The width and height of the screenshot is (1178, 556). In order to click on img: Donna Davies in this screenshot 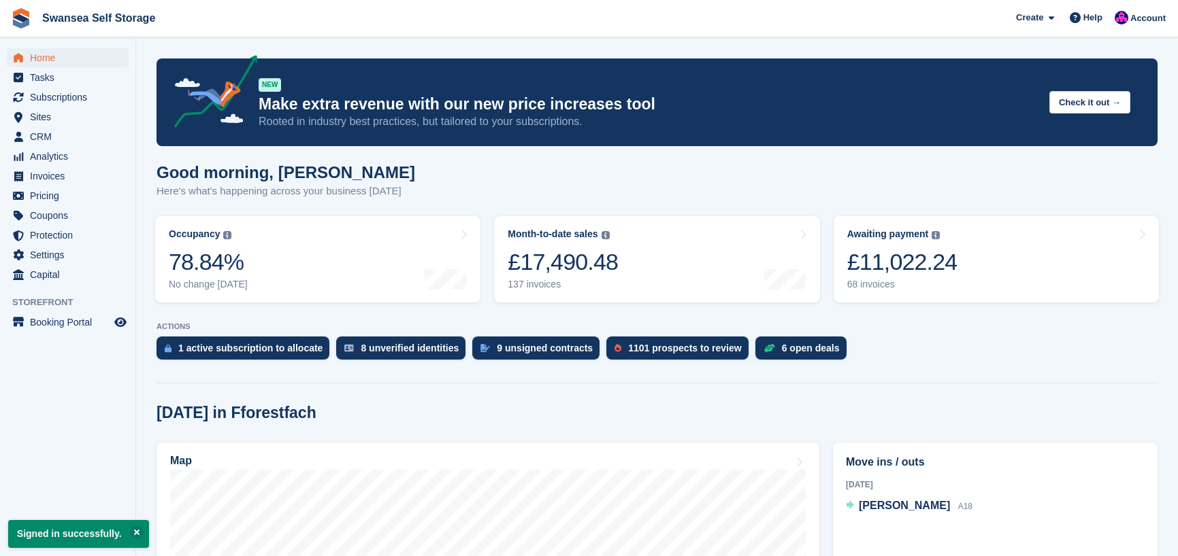, I will do `click(1121, 18)`.